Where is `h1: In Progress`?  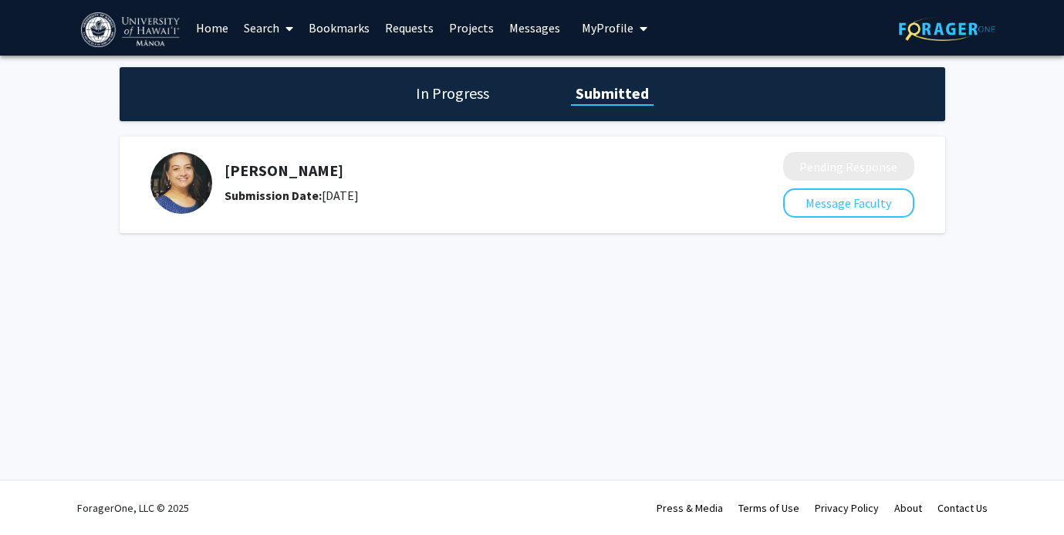
h1: In Progress is located at coordinates (452, 93).